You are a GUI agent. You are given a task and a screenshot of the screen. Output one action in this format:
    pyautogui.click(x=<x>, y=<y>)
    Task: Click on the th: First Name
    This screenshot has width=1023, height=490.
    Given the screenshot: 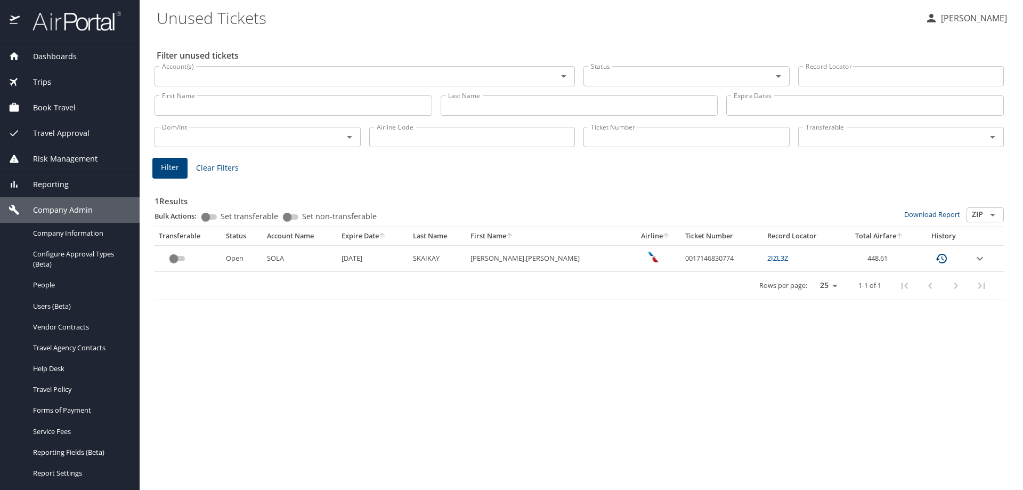 What is the action you would take?
    pyautogui.click(x=548, y=236)
    